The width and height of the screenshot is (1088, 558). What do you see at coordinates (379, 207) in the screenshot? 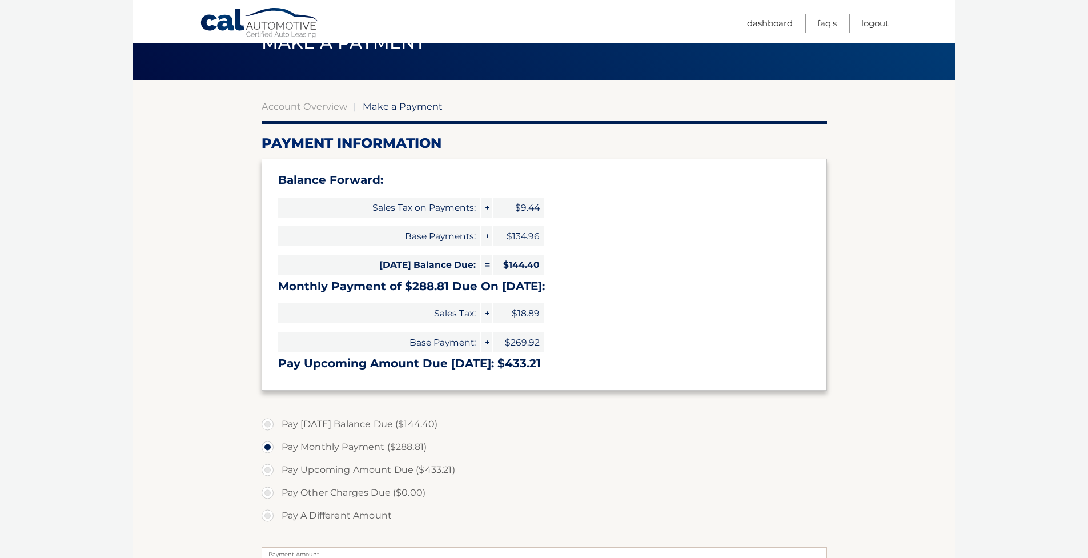
I see `span: Sales Tax on Payments:` at bounding box center [379, 207].